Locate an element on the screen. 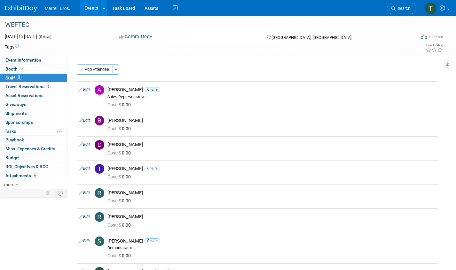  a: Travel Reservations2 is located at coordinates (34, 87).